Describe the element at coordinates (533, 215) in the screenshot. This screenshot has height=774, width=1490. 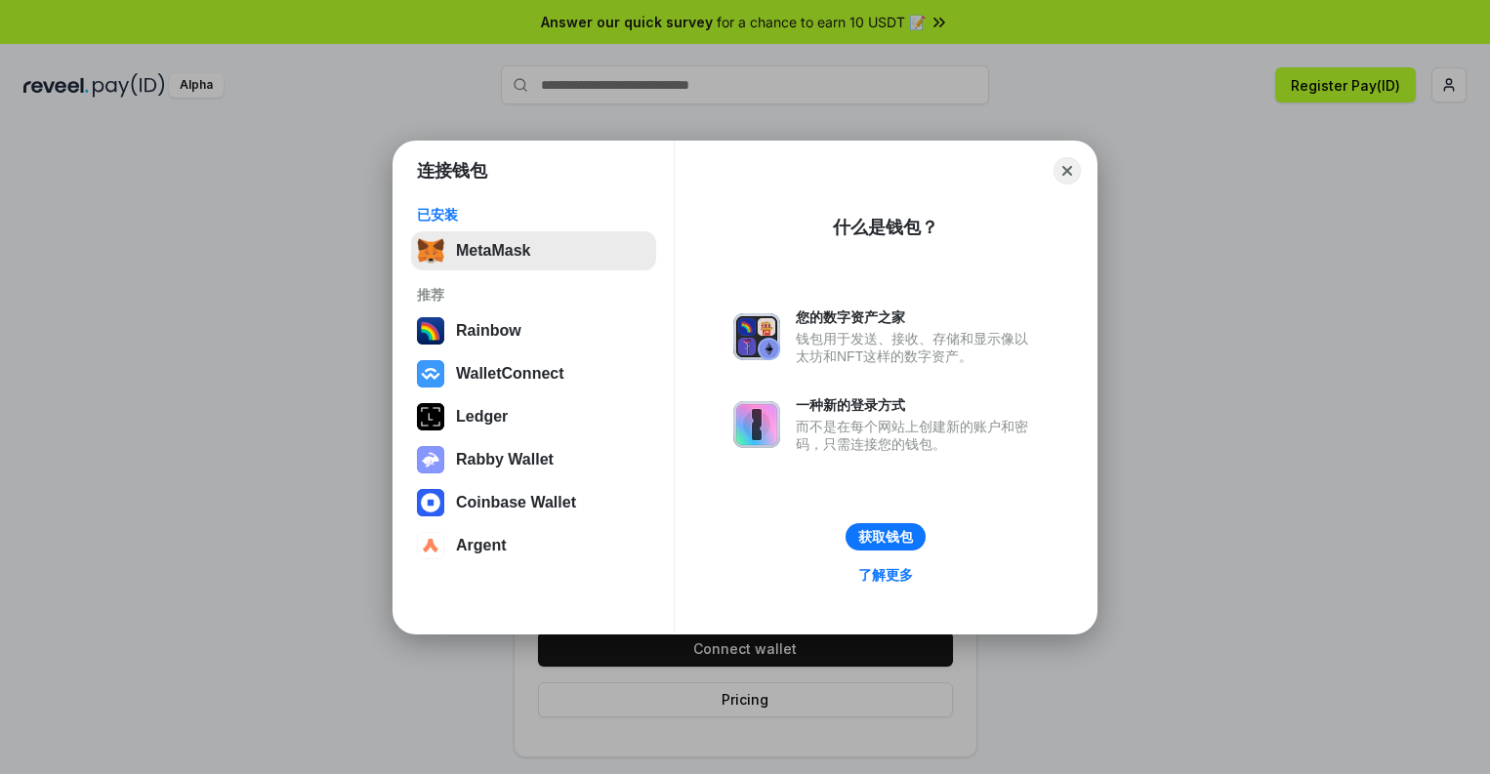
I see `div: 已安装` at that location.